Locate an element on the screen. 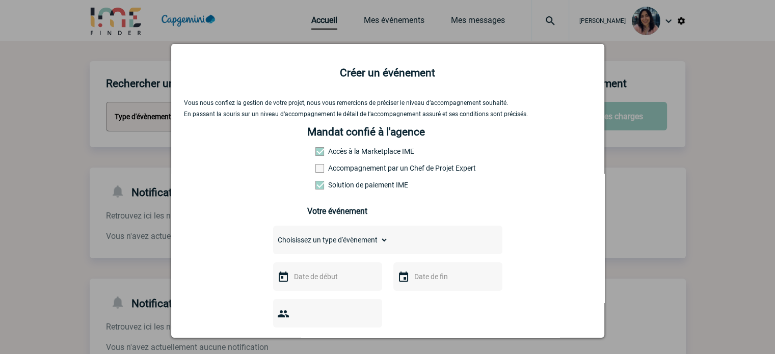  p: Vous nous confiez la gestion de votre projet, nous vous remercions de préciser le niveau d’accomp... is located at coordinates (388, 103).